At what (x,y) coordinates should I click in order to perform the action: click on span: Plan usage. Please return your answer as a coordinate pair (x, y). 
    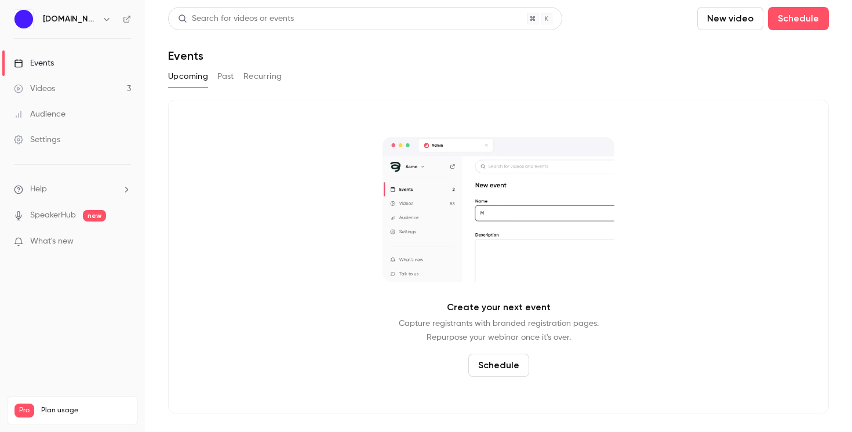
    Looking at the image, I should click on (86, 410).